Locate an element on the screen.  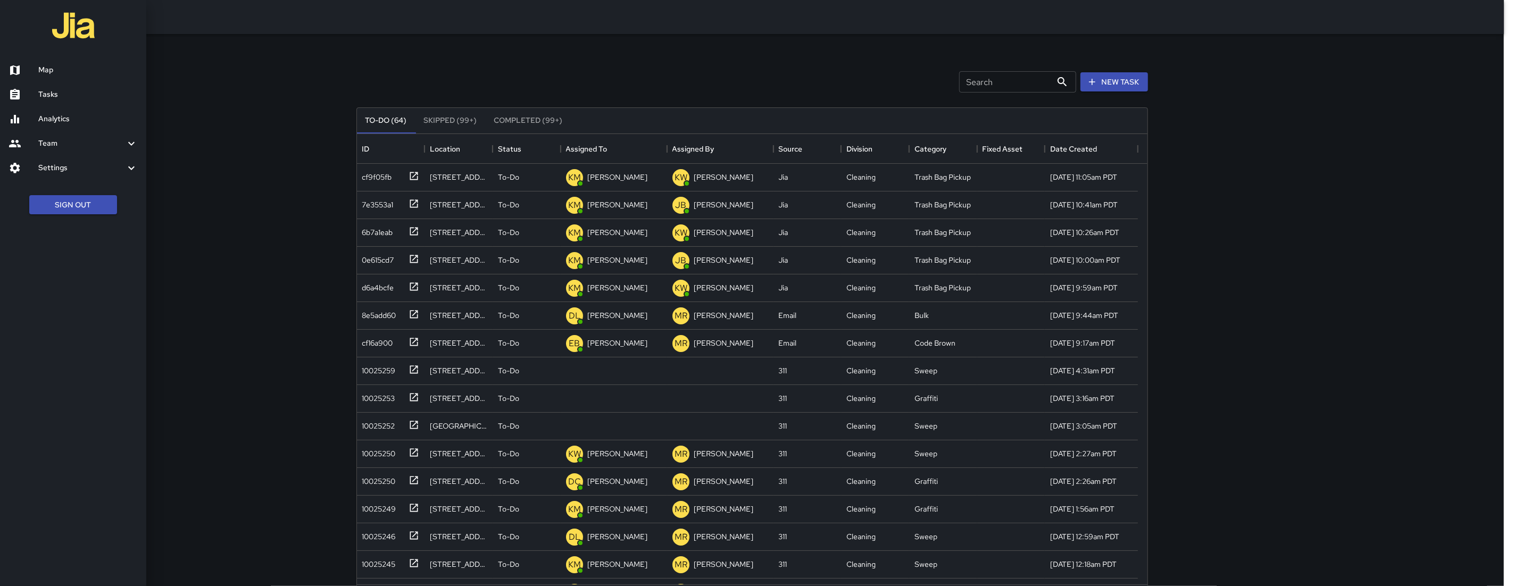
button: Sign Out is located at coordinates (73, 205).